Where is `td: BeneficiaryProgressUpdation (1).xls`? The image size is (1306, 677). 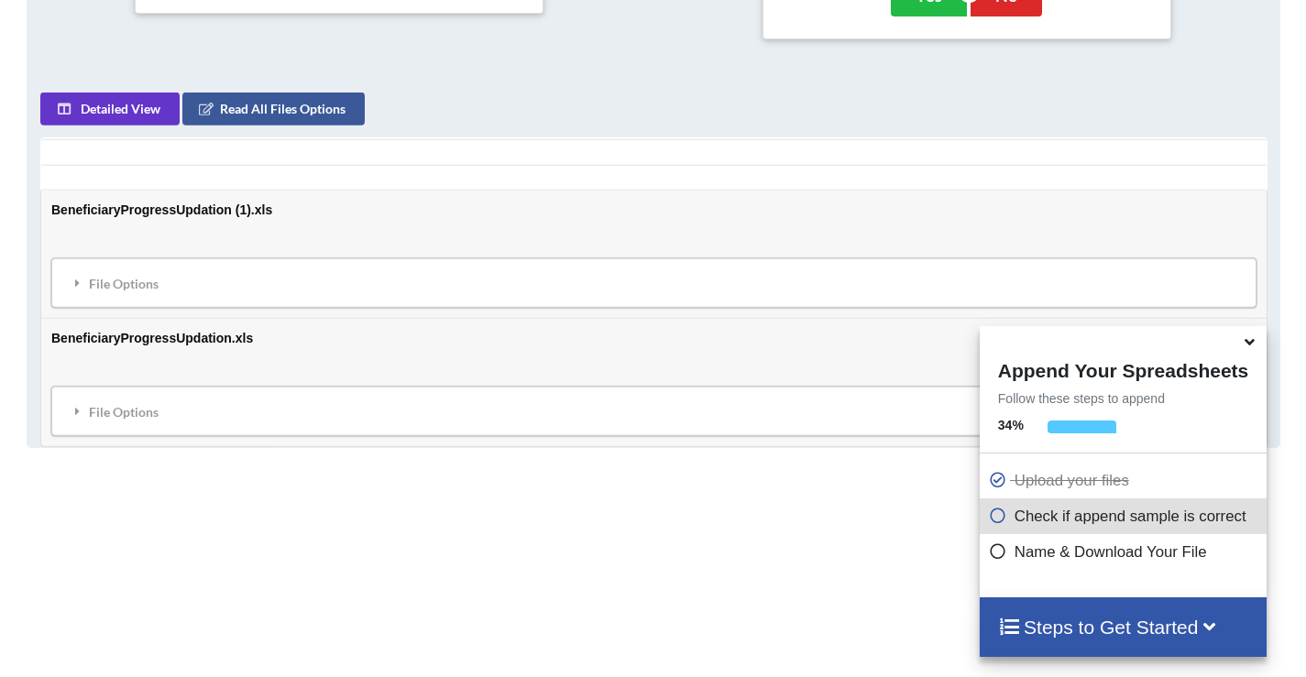 td: BeneficiaryProgressUpdation (1).xls is located at coordinates (653, 254).